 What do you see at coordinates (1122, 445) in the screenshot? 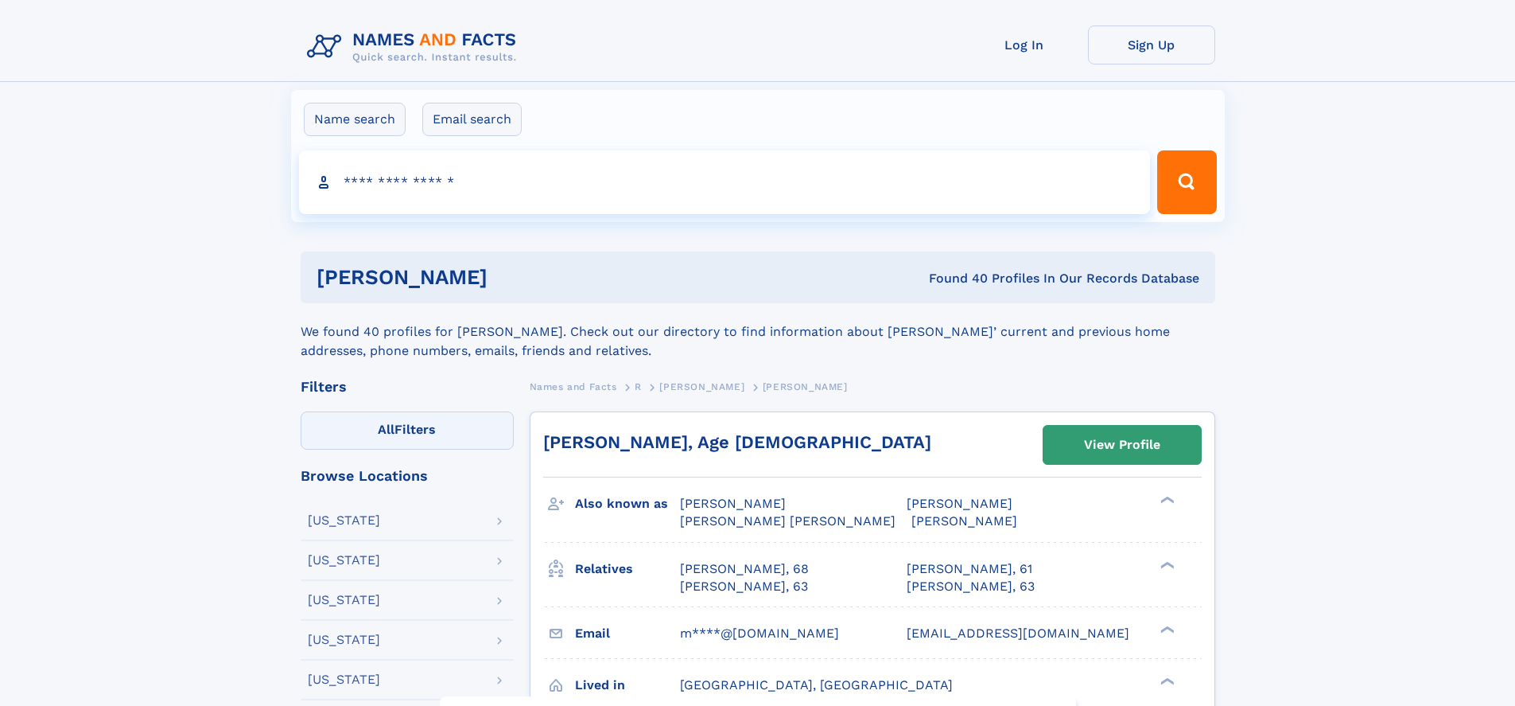
I see `a: View Profile` at bounding box center [1122, 445].